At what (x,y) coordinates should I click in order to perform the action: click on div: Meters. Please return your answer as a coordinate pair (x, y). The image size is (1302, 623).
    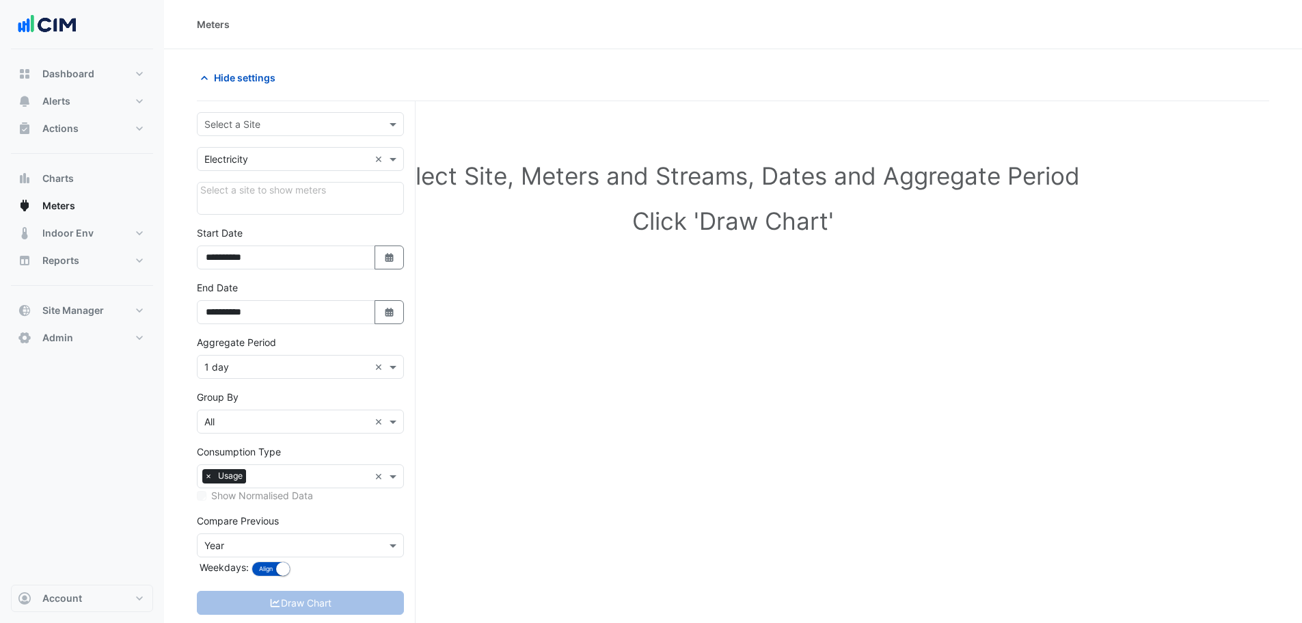
    Looking at the image, I should click on (213, 24).